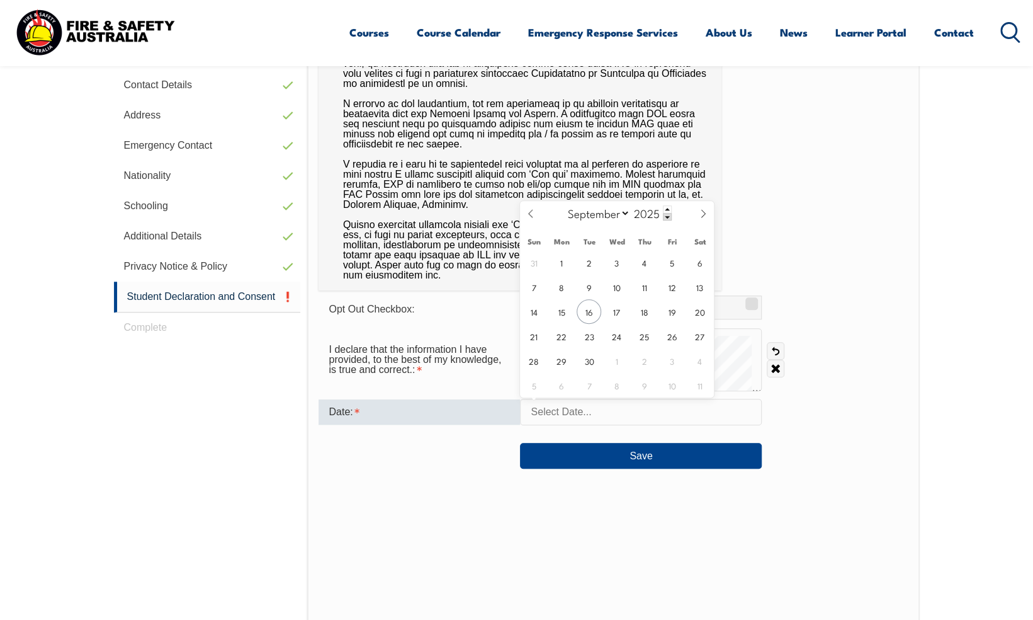 The image size is (1033, 620). What do you see at coordinates (419, 360) in the screenshot?
I see `div: I declare that the information I have provided, to the best of my knowledge, is true and correct....` at bounding box center [419, 360].